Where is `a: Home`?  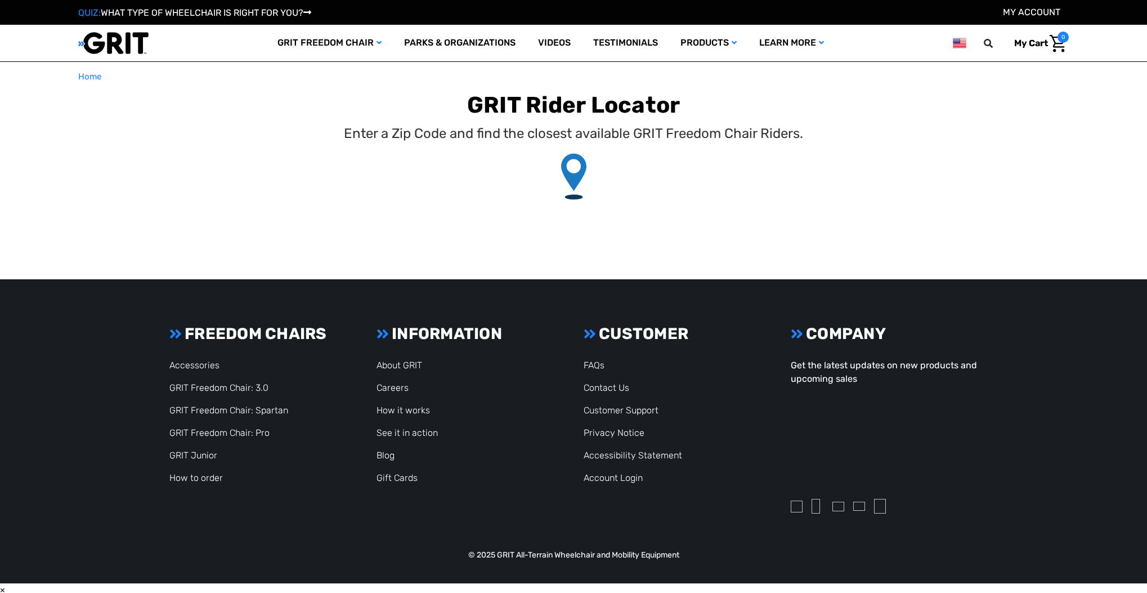
a: Home is located at coordinates (90, 77).